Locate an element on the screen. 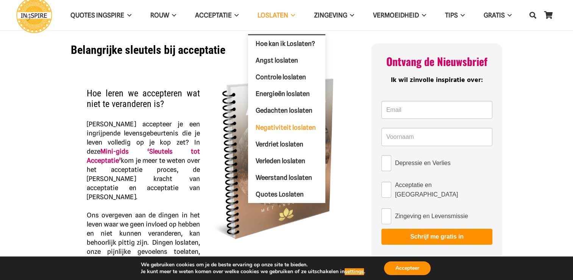  h2: Hoe leren we accepteren wat niet te veranderen is? is located at coordinates (211, 94).